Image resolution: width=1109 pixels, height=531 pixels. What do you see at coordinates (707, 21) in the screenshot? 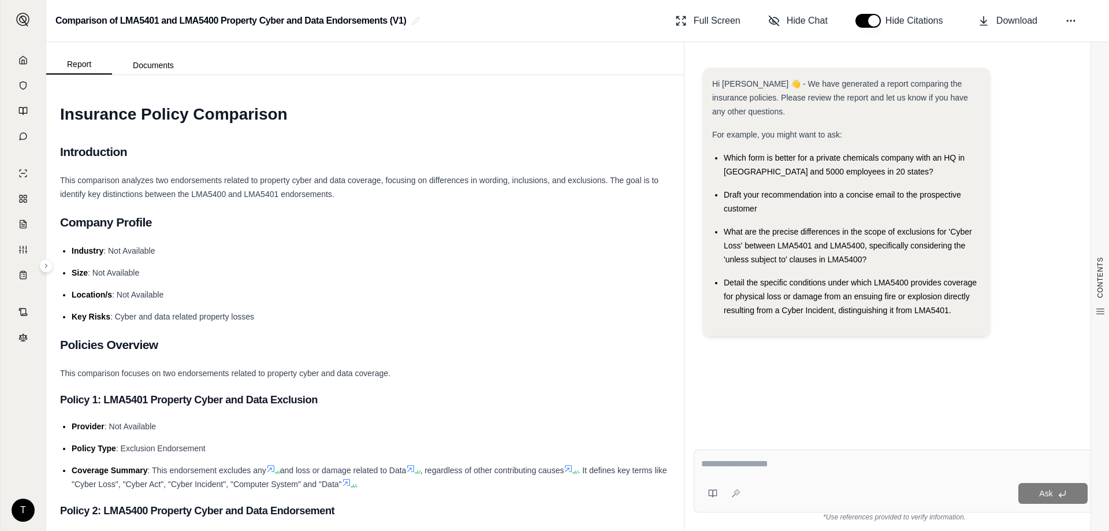
I see `button: Full Screen` at bounding box center [707, 21].